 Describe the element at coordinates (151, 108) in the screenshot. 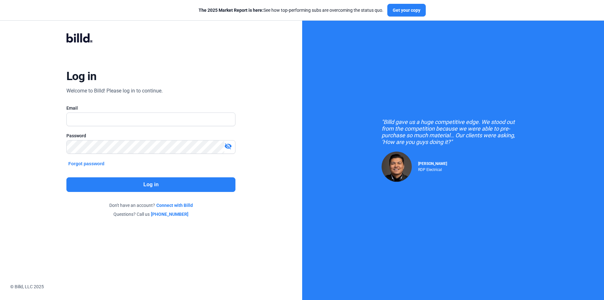

I see `div: Email` at that location.